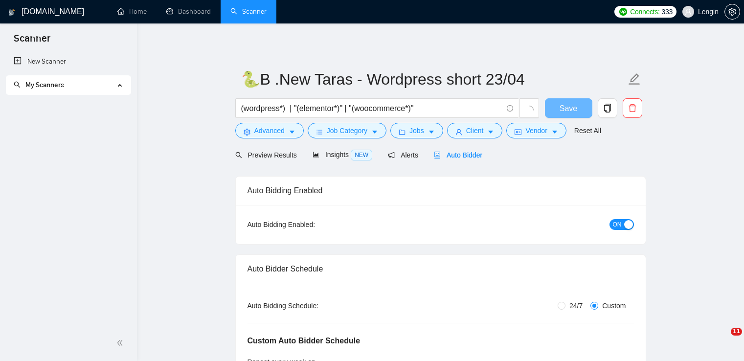 Image resolution: width=744 pixels, height=361 pixels. What do you see at coordinates (569, 108) in the screenshot?
I see `span: Save` at bounding box center [569, 108].